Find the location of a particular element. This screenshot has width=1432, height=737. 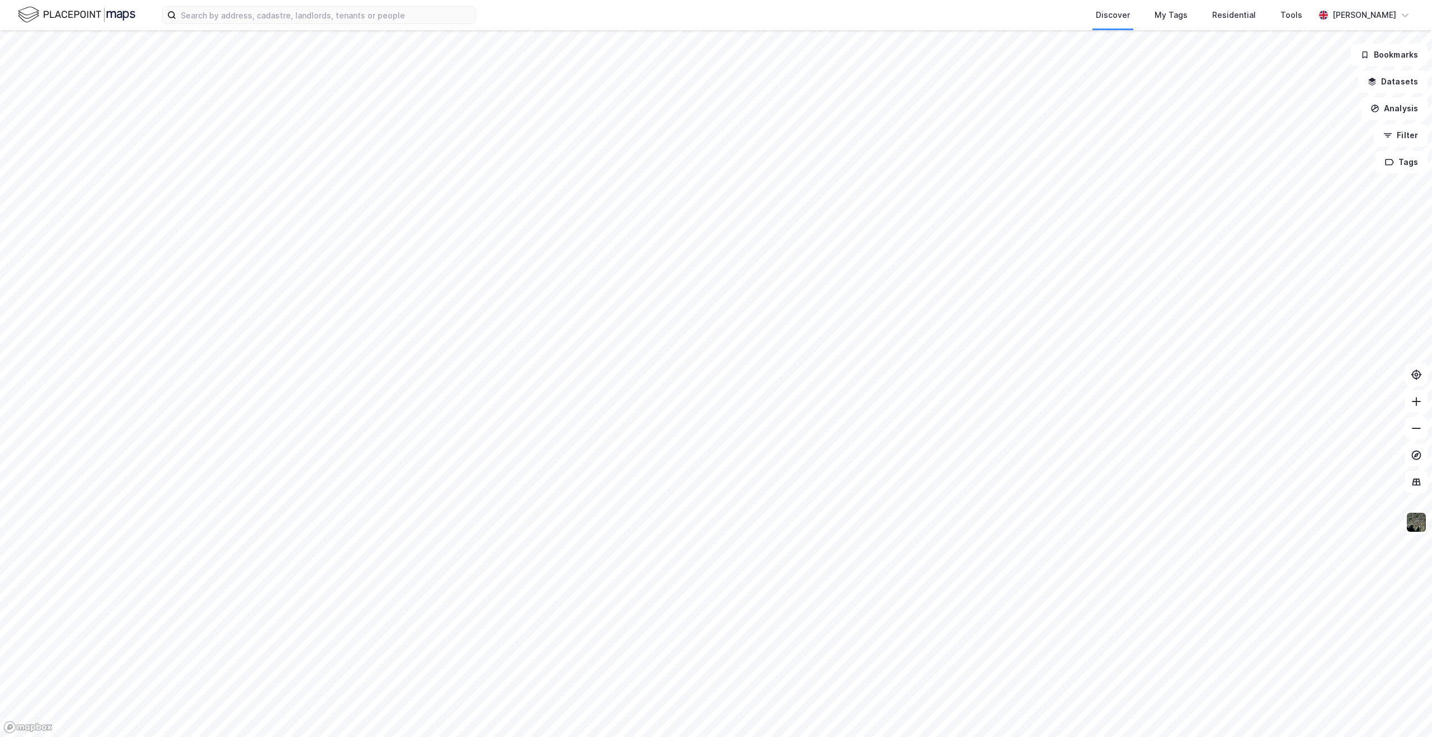

div: Residential is located at coordinates (1234, 15).